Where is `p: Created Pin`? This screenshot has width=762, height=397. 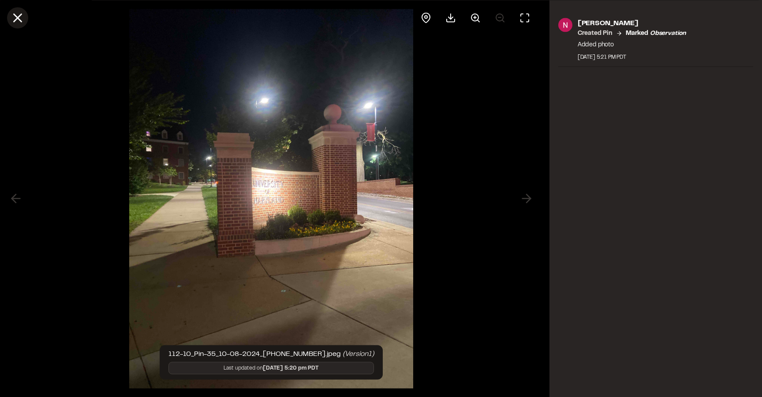
p: Created Pin is located at coordinates (595, 33).